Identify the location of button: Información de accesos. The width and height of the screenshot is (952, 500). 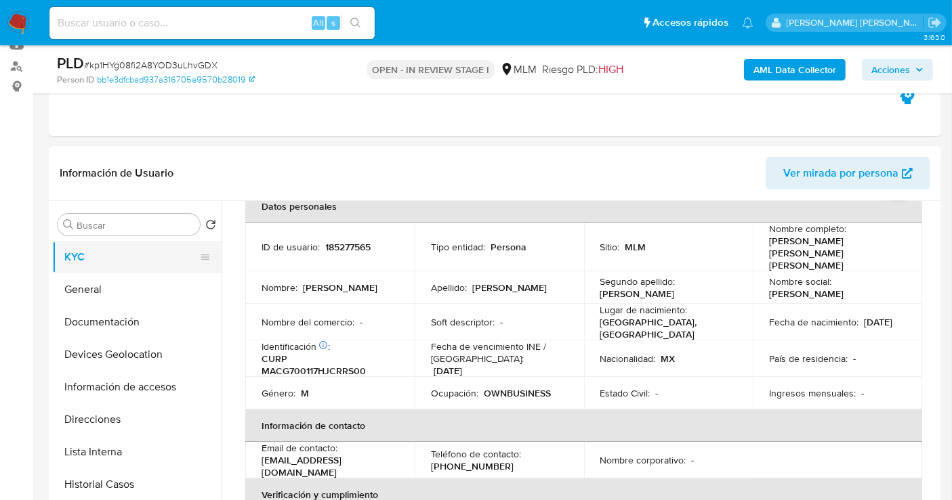
(137, 387).